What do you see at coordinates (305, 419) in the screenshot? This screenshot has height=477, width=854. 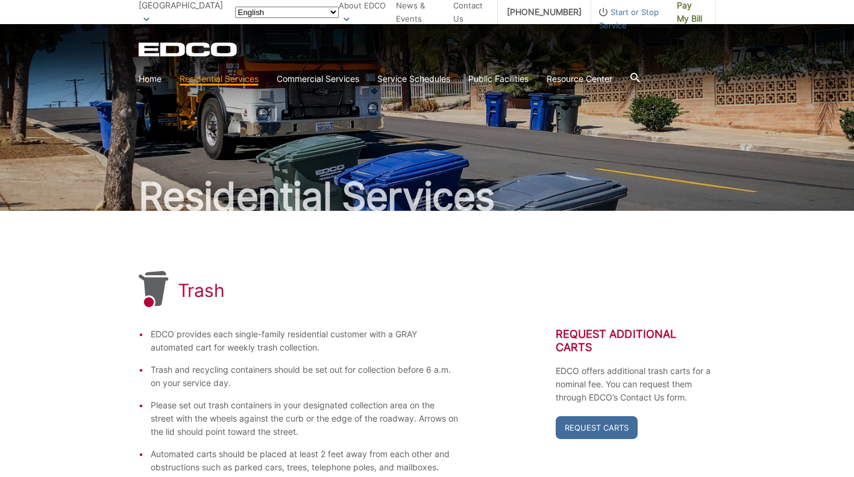 I see `li: Please set out trash containers in your designated collection area on the street with the wheels ...` at bounding box center [305, 419].